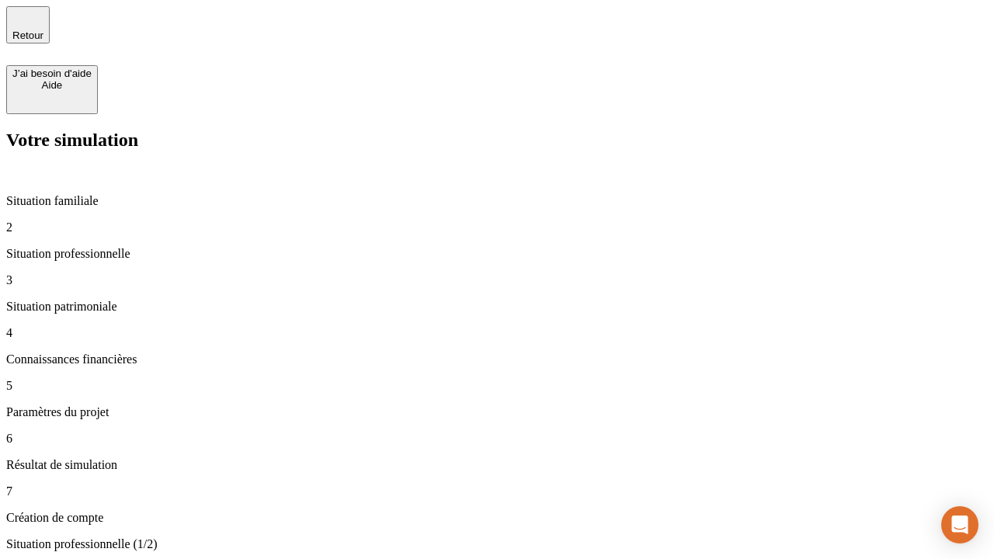 The image size is (994, 559). Describe the element at coordinates (497, 228) in the screenshot. I see `p: 2` at that location.